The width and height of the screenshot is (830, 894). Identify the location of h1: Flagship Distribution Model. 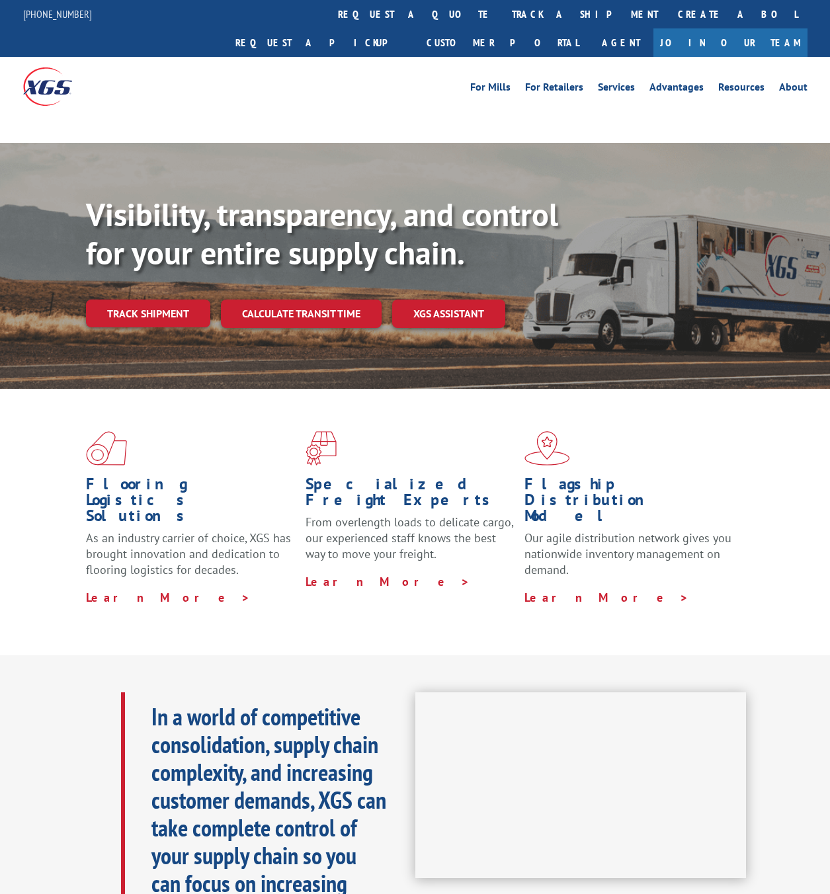
(629, 503).